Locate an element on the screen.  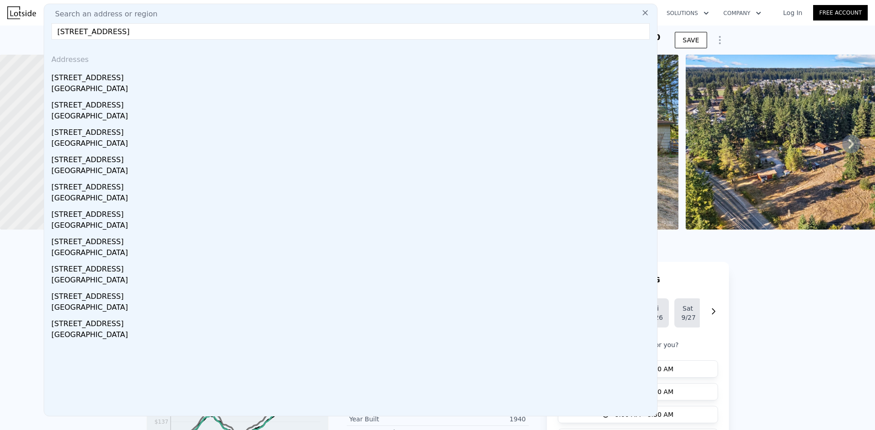
div: 9/27 is located at coordinates (688, 317).